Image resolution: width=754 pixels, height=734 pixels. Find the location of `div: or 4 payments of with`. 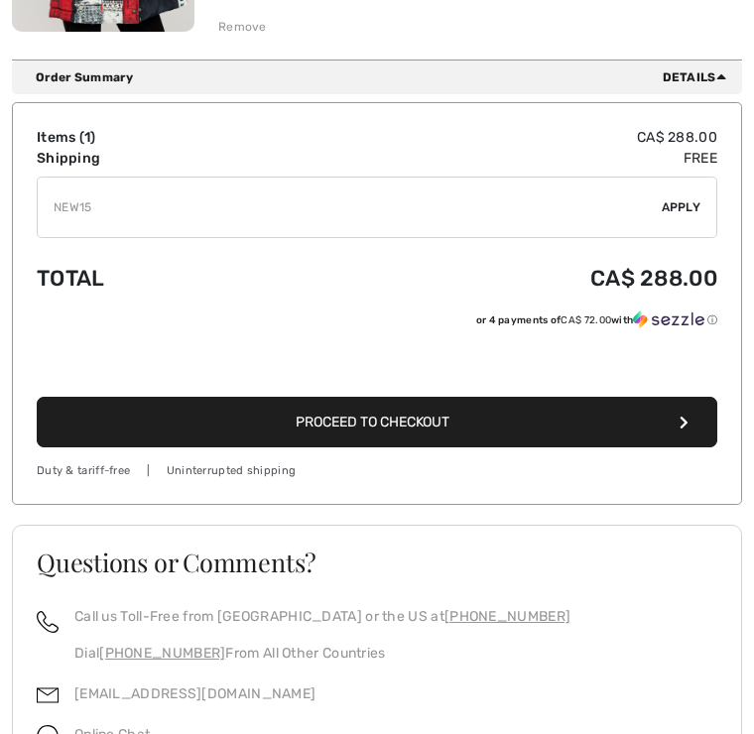

div: or 4 payments of with is located at coordinates (596, 319).